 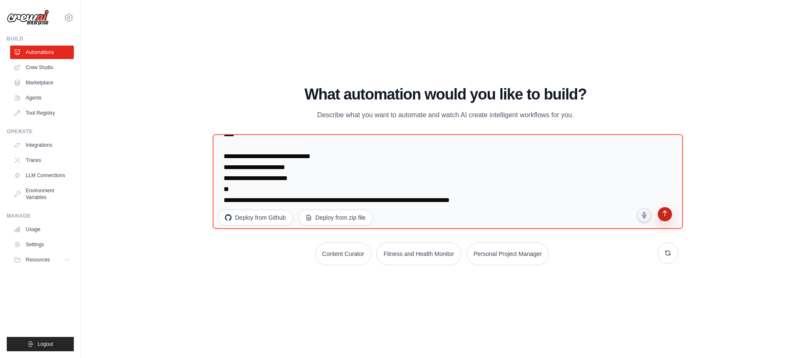 What do you see at coordinates (42, 83) in the screenshot?
I see `a: Marketplace` at bounding box center [42, 83].